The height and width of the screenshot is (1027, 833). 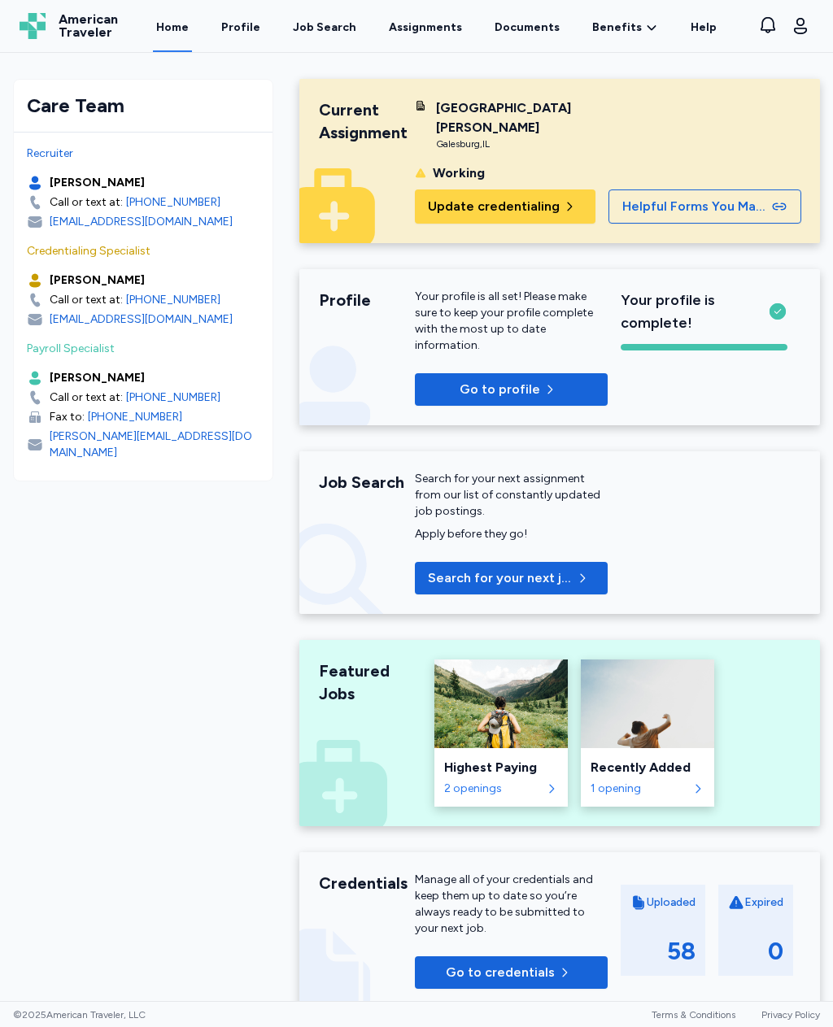 I want to click on div: Recently Added, so click(x=647, y=768).